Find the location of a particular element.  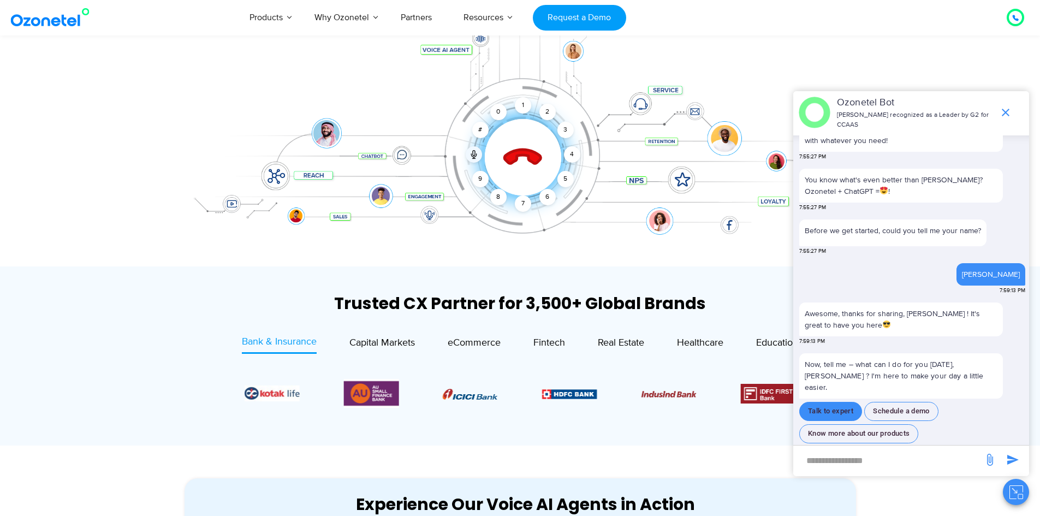

img: Picture8.png is located at coordinates (470, 394).